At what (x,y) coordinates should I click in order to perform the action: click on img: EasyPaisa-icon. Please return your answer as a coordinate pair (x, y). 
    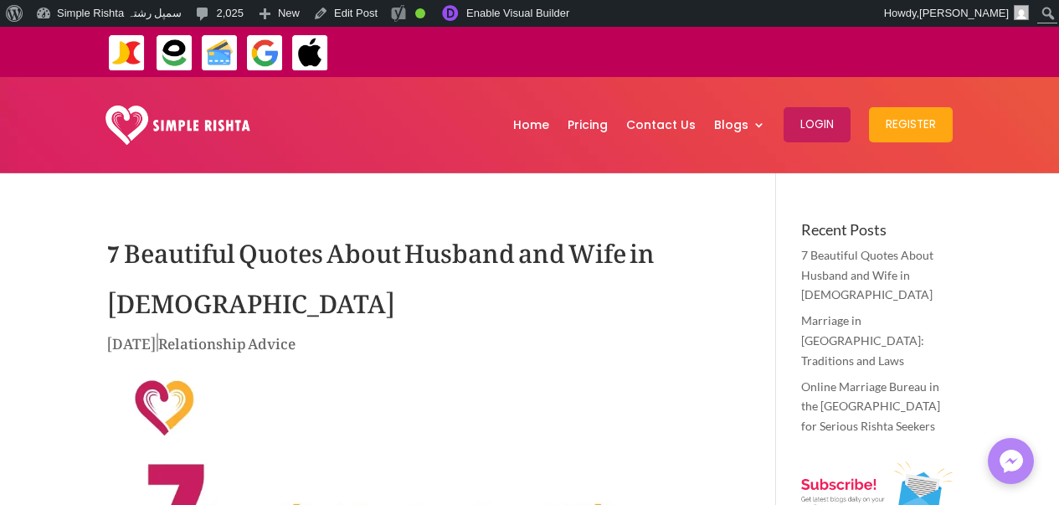
    Looking at the image, I should click on (174, 53).